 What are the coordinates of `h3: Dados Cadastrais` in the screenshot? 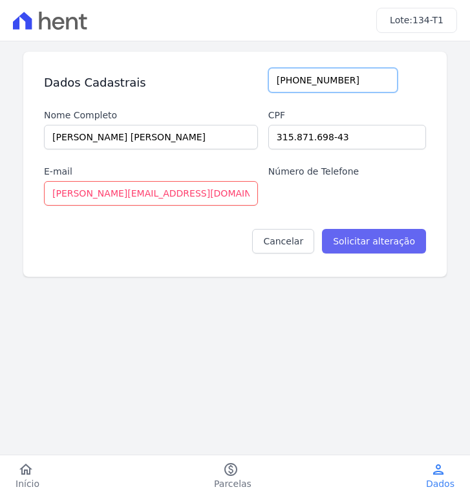 It's located at (95, 83).